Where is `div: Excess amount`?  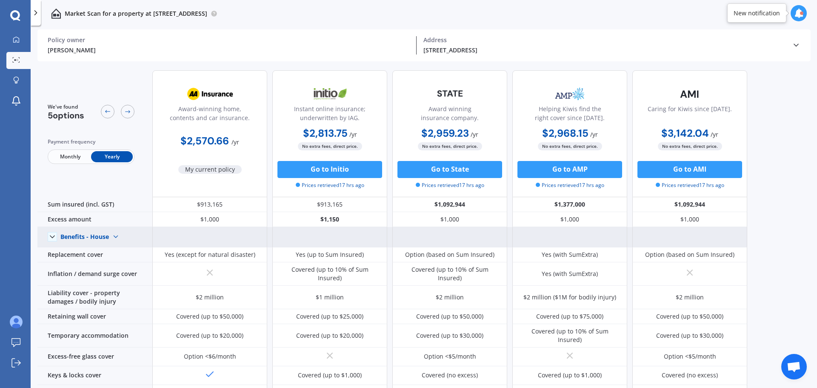
div: Excess amount is located at coordinates (95, 219).